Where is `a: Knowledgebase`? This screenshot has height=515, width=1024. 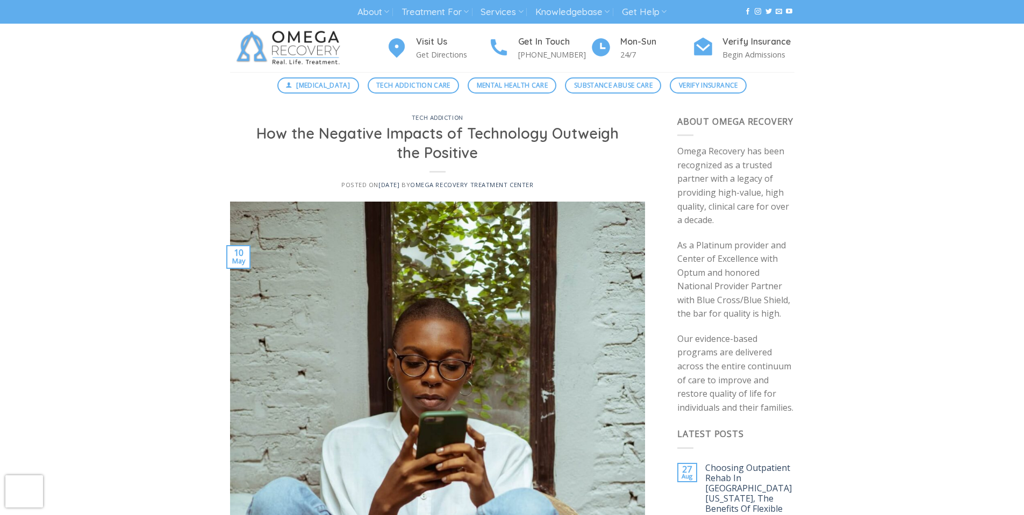 a: Knowledgebase is located at coordinates (572, 12).